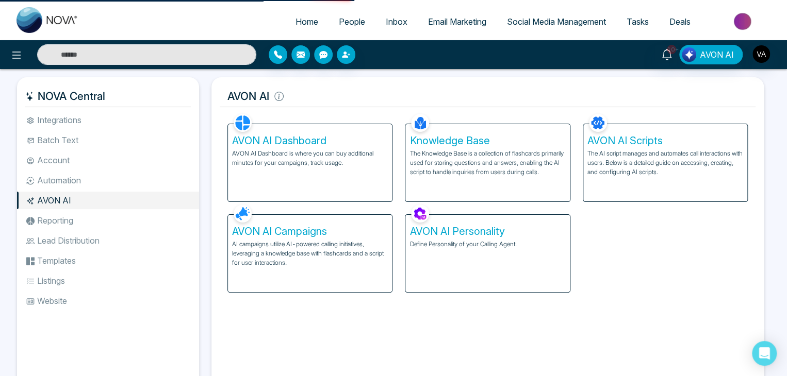  I want to click on p: AI campaigns utilize AI-powered calling initiatives, leveraging a knowledge base with flashcards ..., so click(310, 254).